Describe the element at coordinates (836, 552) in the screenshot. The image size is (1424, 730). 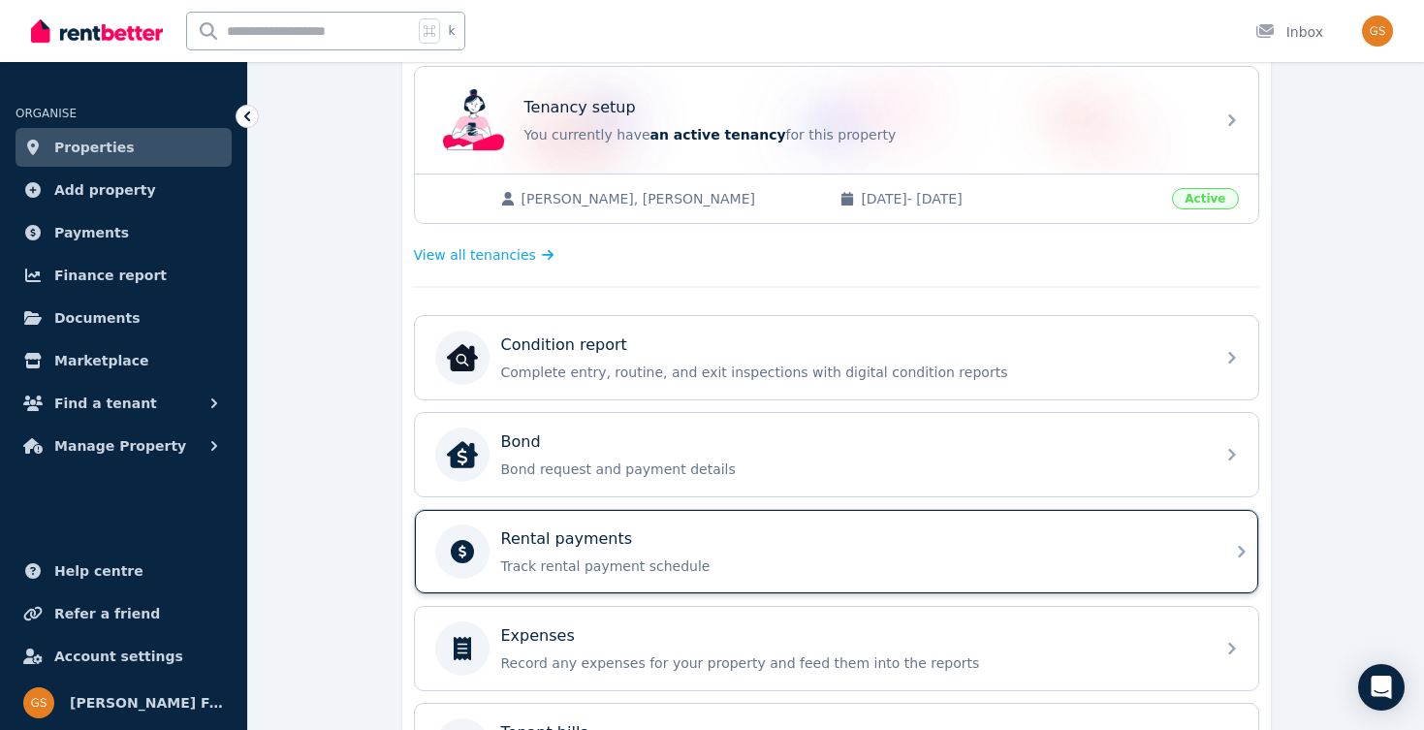
I see `a: Rental paymentsTrack rental payment schedule` at that location.